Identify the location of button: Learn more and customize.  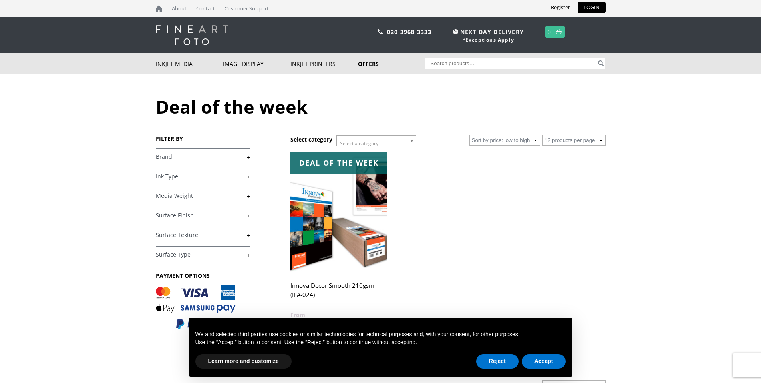
(243, 361).